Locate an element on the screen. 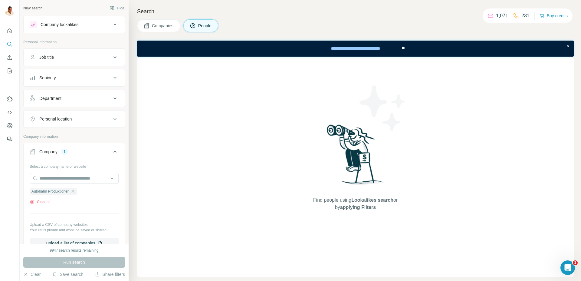  button: Seniority is located at coordinates (74, 78).